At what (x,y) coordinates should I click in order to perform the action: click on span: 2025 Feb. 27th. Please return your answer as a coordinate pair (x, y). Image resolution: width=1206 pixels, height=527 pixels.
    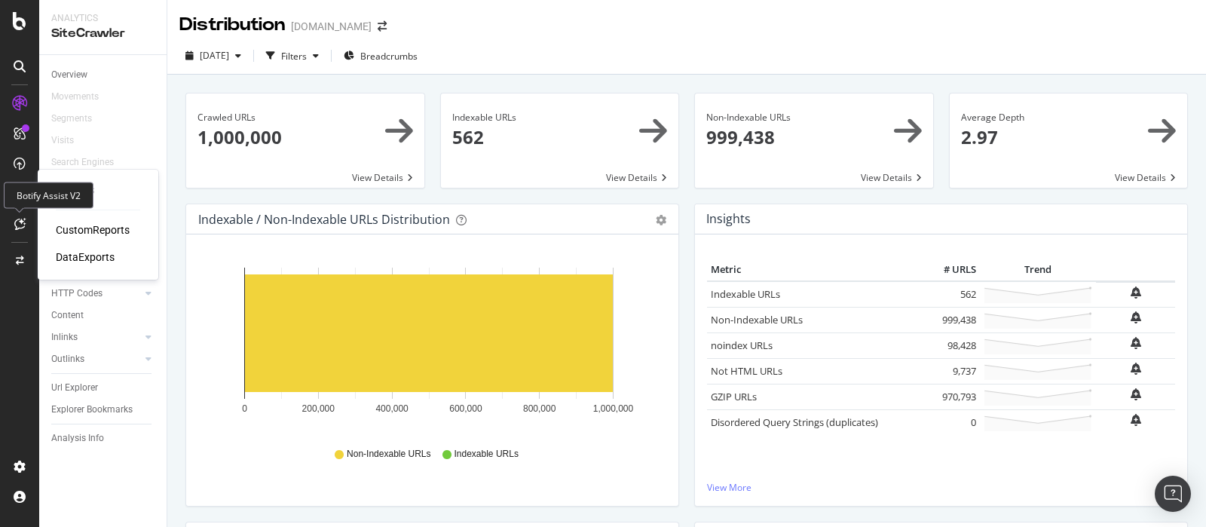
    Looking at the image, I should click on (214, 55).